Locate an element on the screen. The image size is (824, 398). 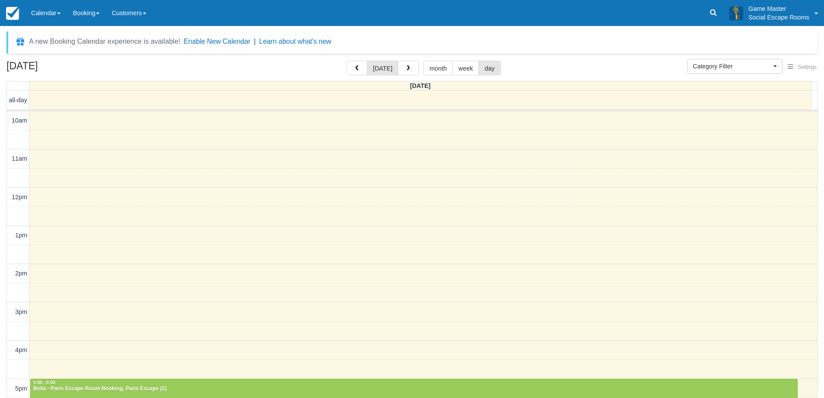
p: Game Master is located at coordinates (779, 9).